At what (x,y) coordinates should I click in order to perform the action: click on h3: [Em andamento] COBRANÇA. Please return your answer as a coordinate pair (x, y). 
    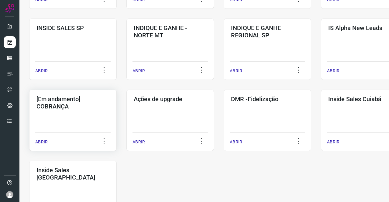
    Looking at the image, I should click on (73, 103).